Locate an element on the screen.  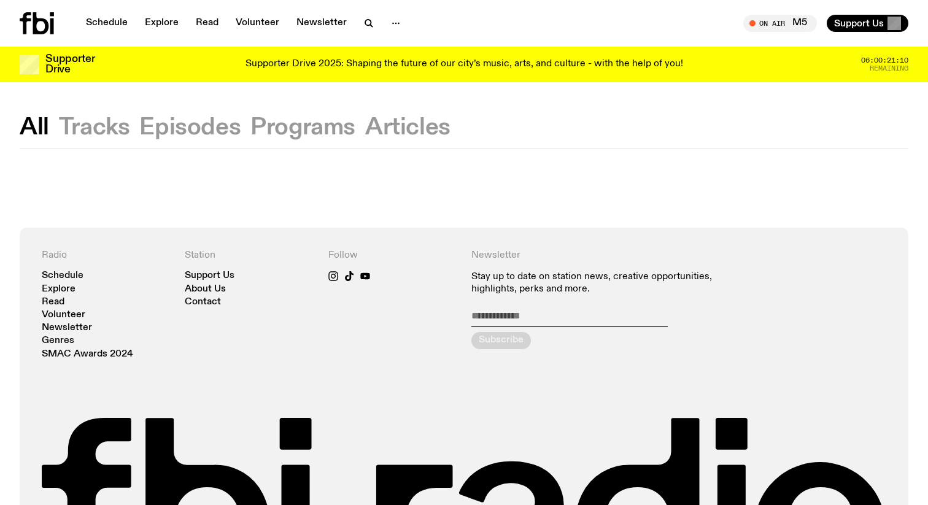
h3: Supporter Drive is located at coordinates (70, 64).